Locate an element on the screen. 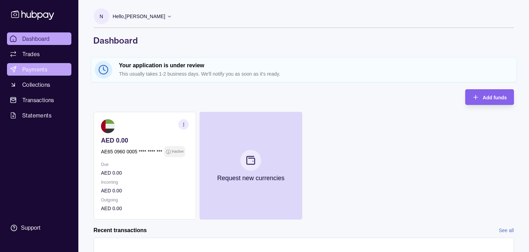 The image size is (529, 252). a: Statements is located at coordinates (39, 115).